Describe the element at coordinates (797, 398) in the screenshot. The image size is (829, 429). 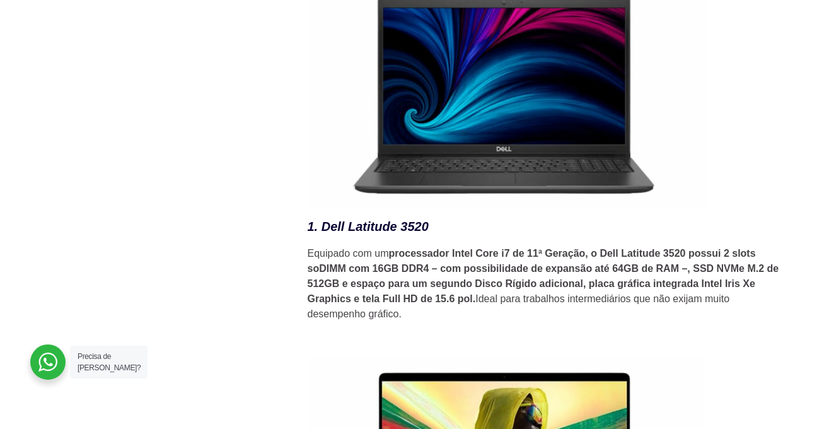
I see `div: Widget de chat` at that location.